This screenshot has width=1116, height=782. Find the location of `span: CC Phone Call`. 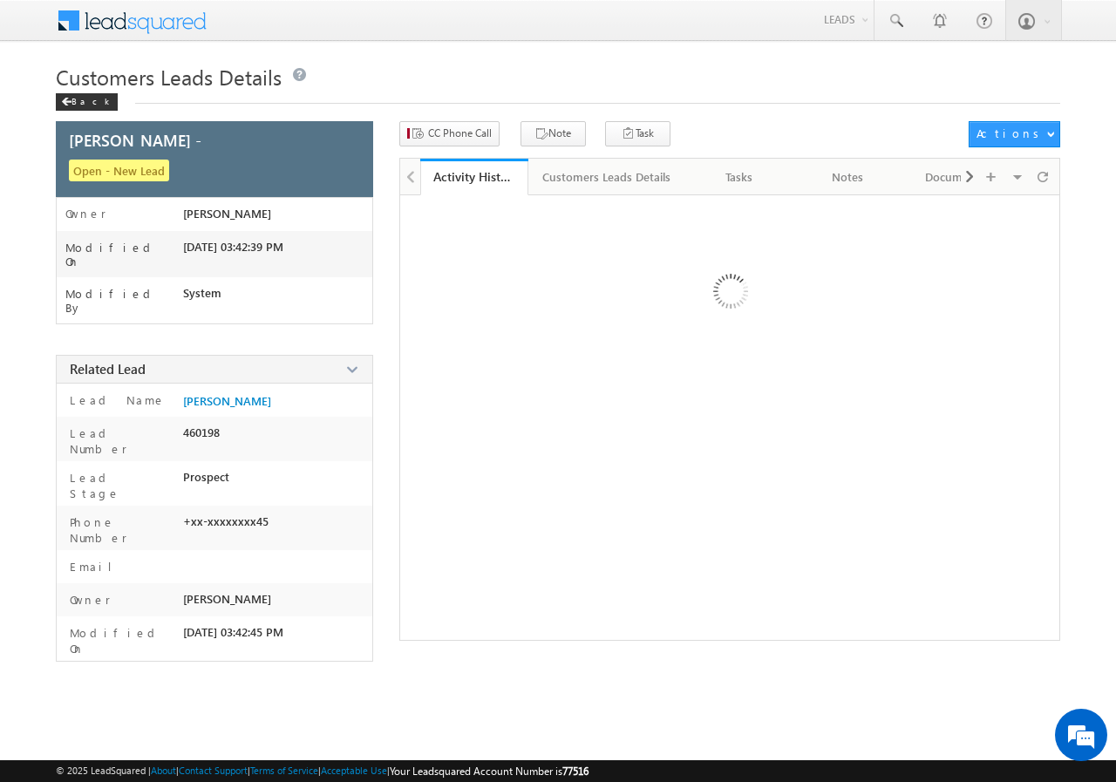

span: CC Phone Call is located at coordinates (459, 133).